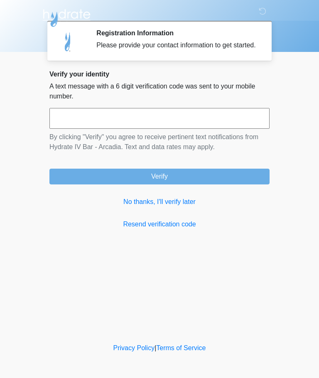 This screenshot has height=378, width=319. What do you see at coordinates (134, 348) in the screenshot?
I see `a: Privacy Policy` at bounding box center [134, 348].